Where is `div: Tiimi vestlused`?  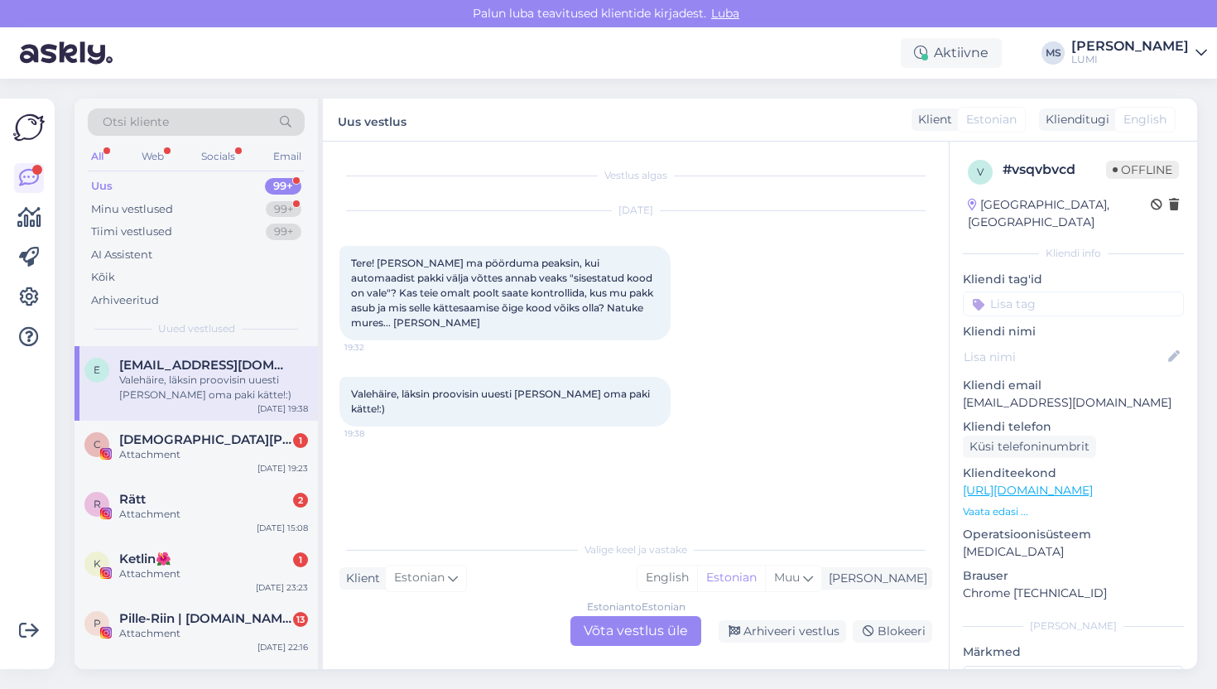
div: Tiimi vestlused is located at coordinates (132, 232).